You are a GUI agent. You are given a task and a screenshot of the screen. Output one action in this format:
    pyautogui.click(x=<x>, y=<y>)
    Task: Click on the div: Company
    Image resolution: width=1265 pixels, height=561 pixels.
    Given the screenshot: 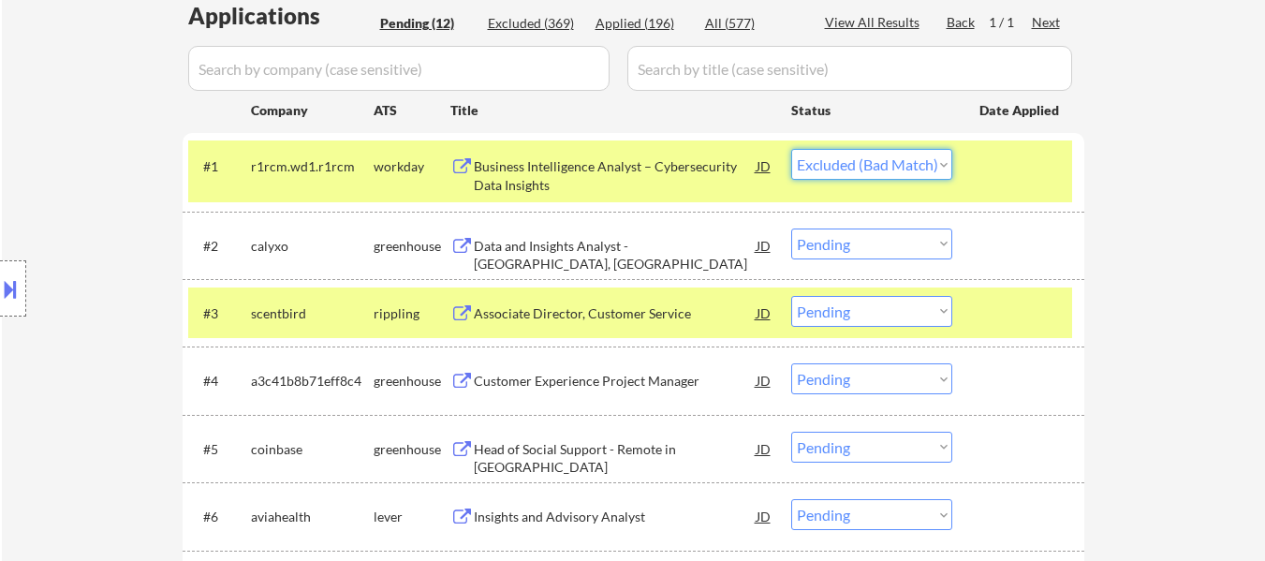 What is the action you would take?
    pyautogui.click(x=312, y=110)
    